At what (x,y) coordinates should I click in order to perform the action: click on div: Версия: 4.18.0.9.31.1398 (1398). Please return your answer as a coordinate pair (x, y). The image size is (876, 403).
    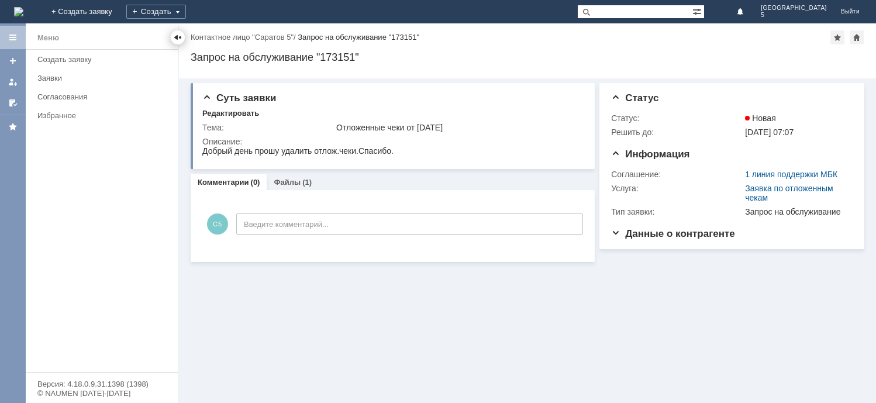
    Looking at the image, I should click on (102, 384).